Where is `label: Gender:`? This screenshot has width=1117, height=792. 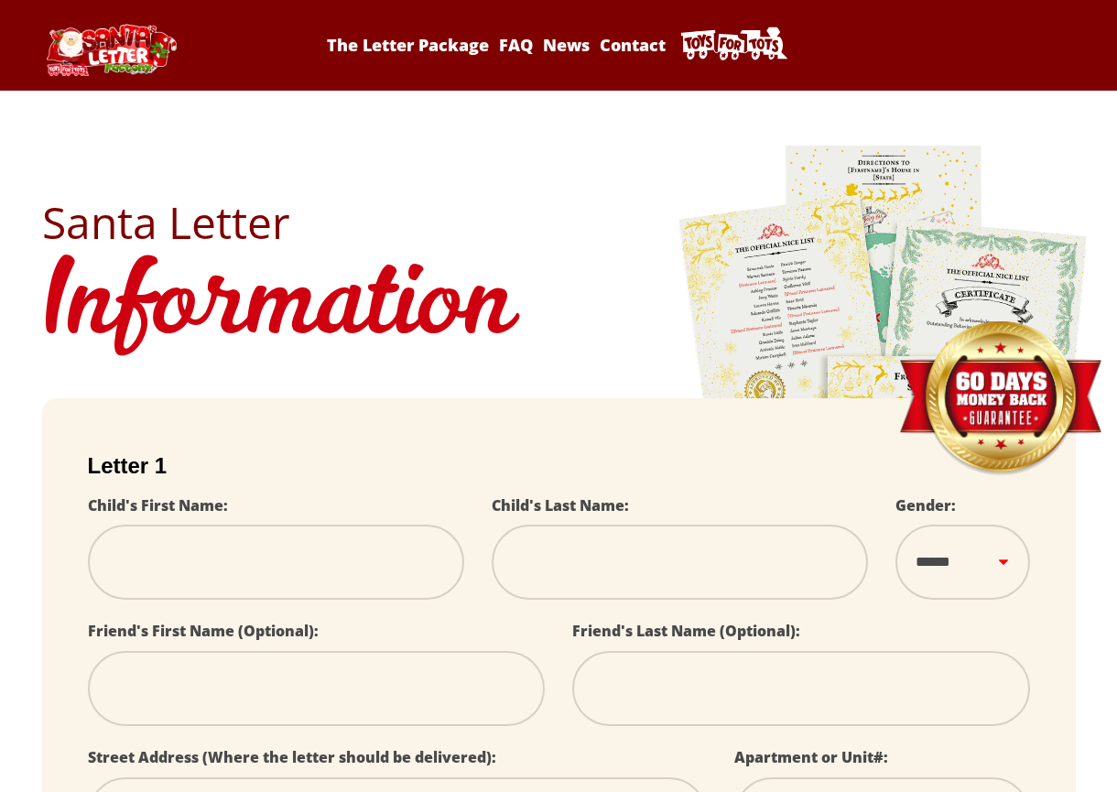 label: Gender: is located at coordinates (926, 505).